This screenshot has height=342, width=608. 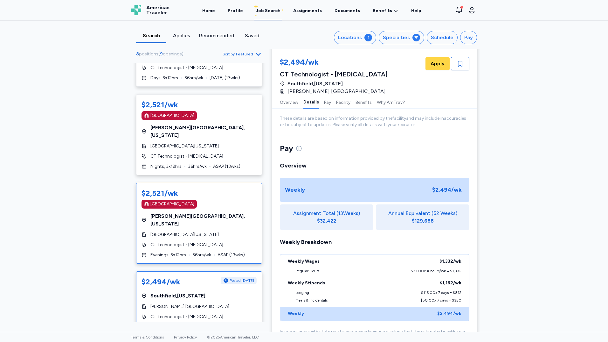 I want to click on div: $1,332 /wk, so click(x=450, y=261).